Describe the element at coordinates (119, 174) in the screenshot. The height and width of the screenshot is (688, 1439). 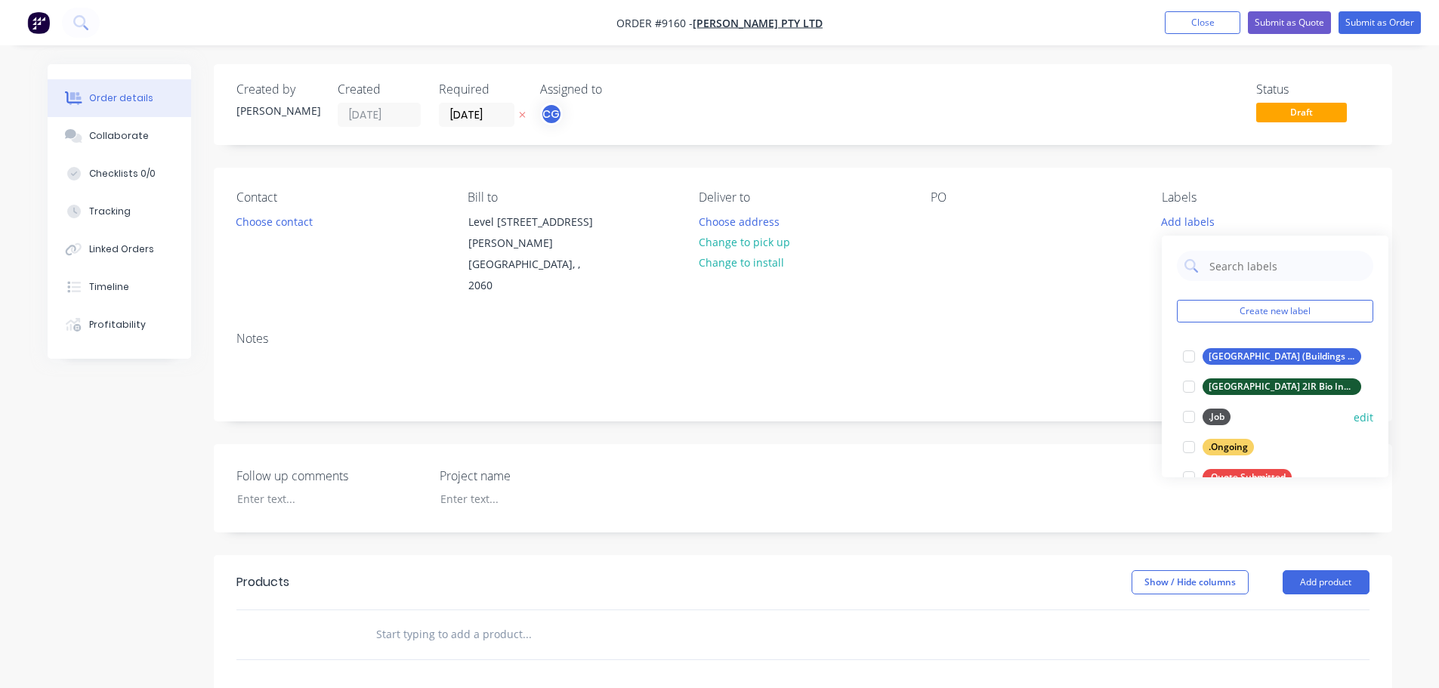
I see `button: Checklists 0/0` at that location.